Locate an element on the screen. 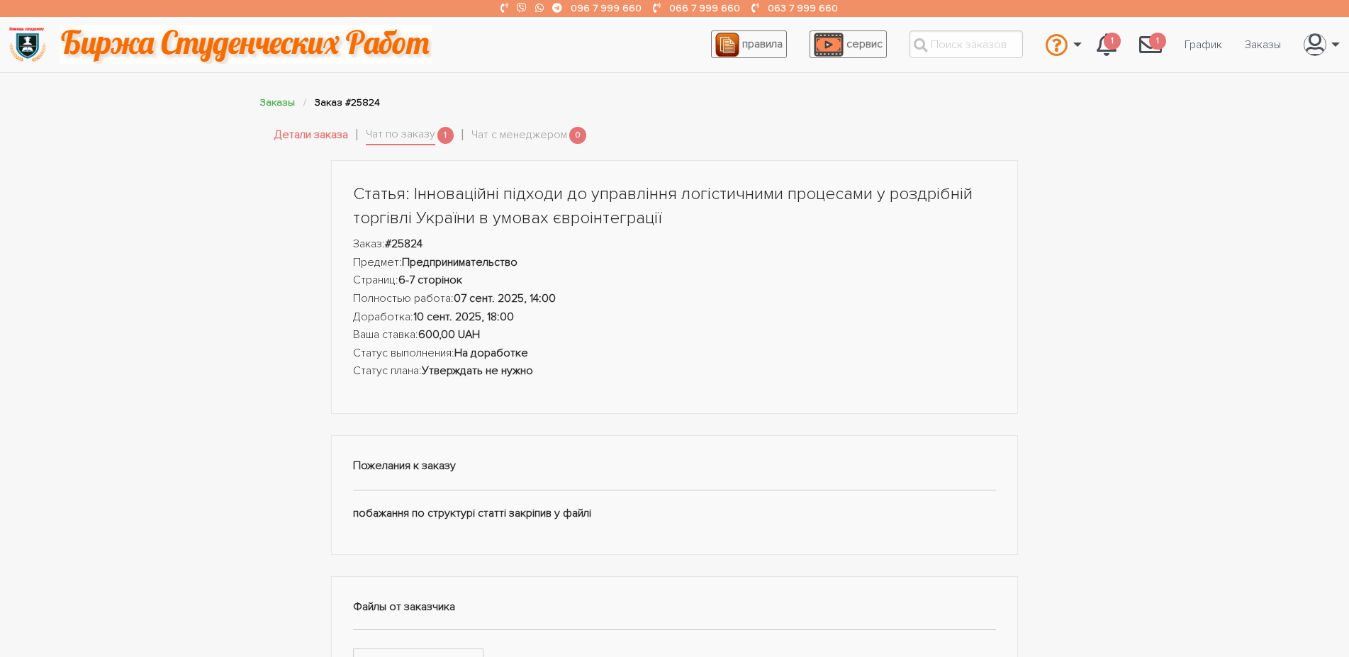 The height and width of the screenshot is (657, 1349). img: logo-135dea9cf721667cc4ddb0c1795e3ba8b7f362e3d0c04e2cc90b931989920324.png is located at coordinates (27, 44).